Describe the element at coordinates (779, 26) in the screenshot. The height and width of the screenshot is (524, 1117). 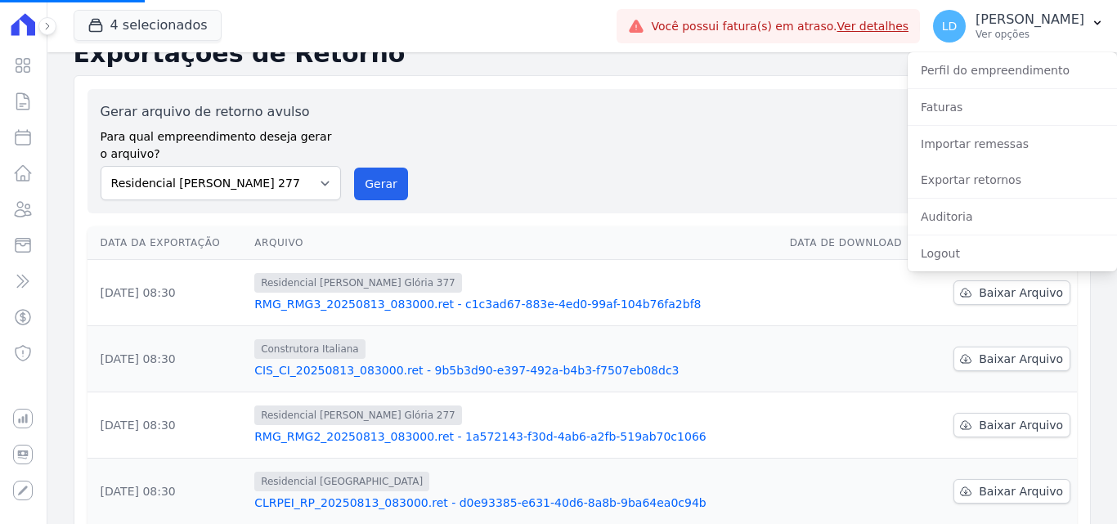
I see `span: Você possui fatura(s) em atraso.` at that location.